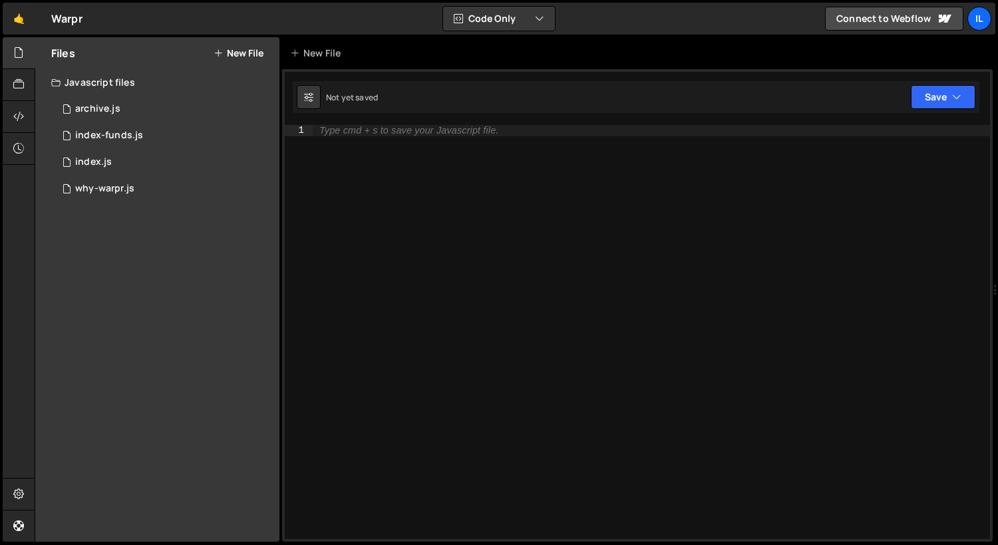 Image resolution: width=998 pixels, height=545 pixels. I want to click on div: 14312/41611.js, so click(165, 136).